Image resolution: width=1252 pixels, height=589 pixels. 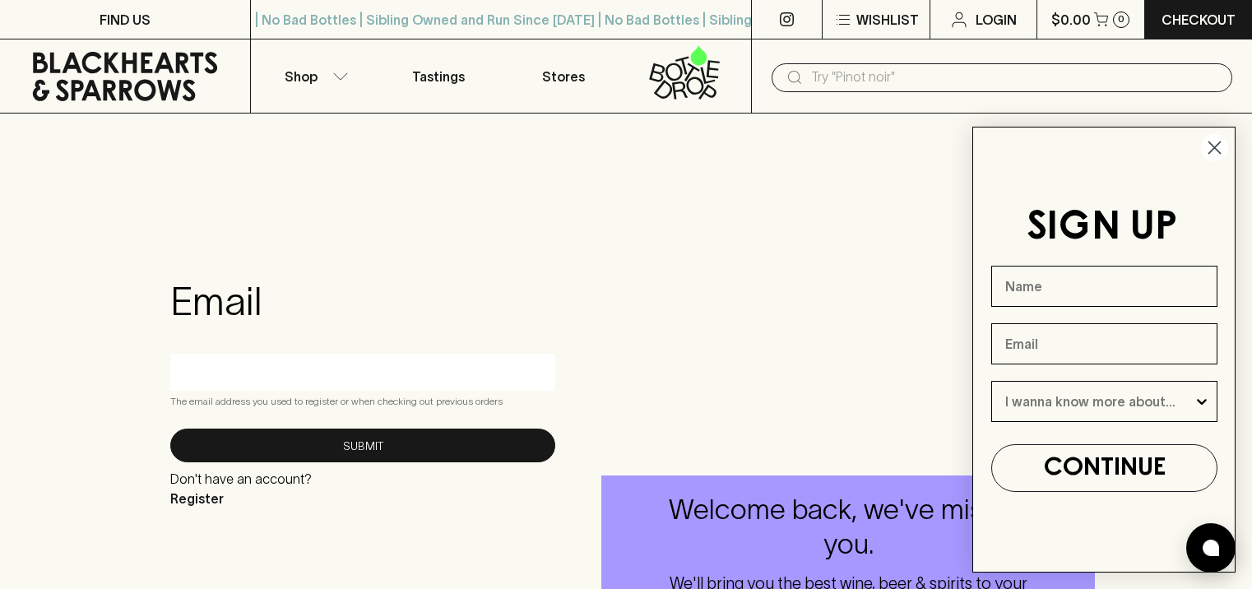 What do you see at coordinates (564, 77) in the screenshot?
I see `p: Stores` at bounding box center [564, 77].